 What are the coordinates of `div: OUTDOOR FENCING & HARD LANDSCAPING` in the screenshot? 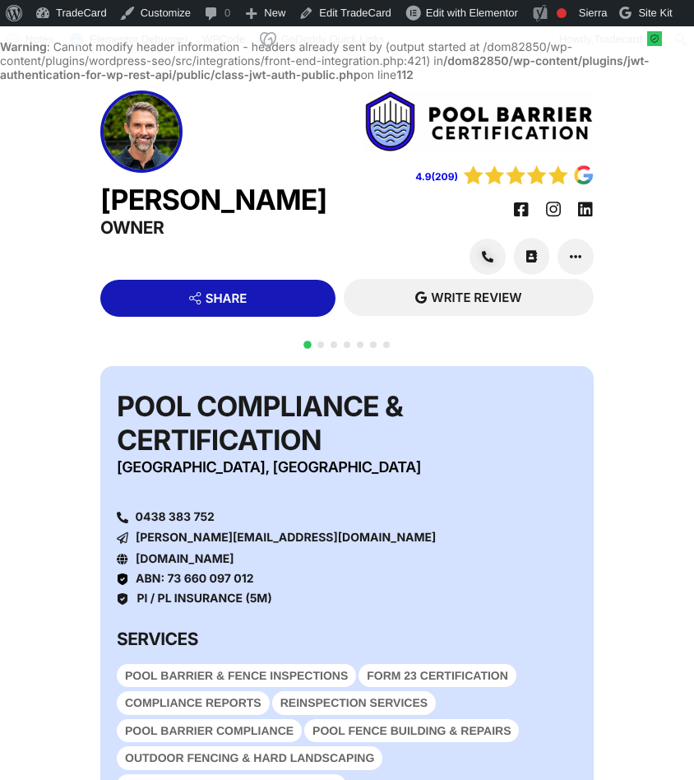 It's located at (249, 757).